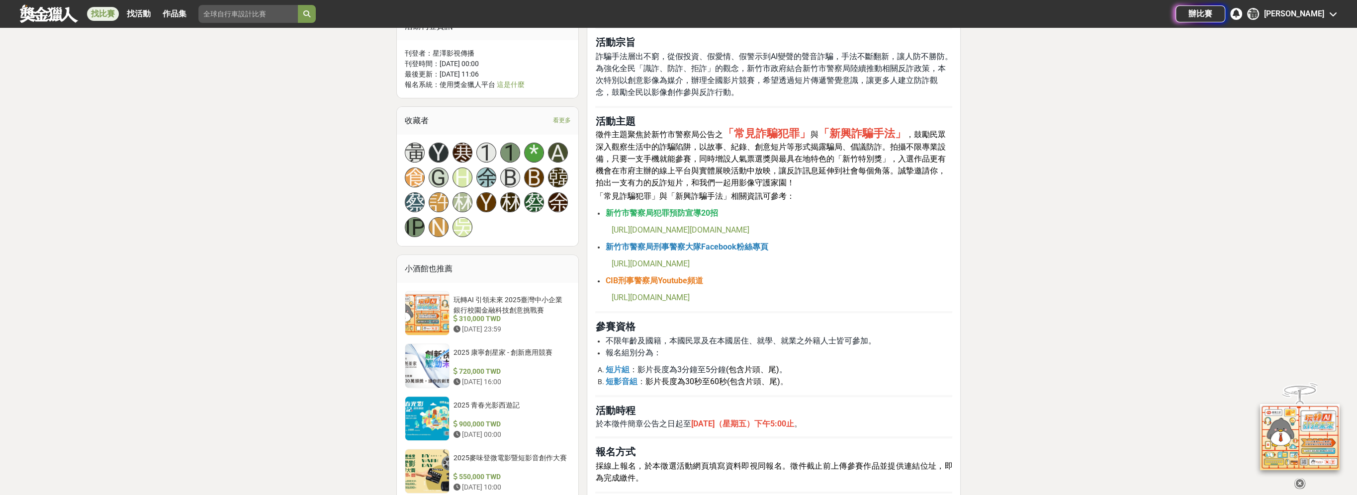  What do you see at coordinates (462, 178) in the screenshot?
I see `div: H` at bounding box center [462, 178].